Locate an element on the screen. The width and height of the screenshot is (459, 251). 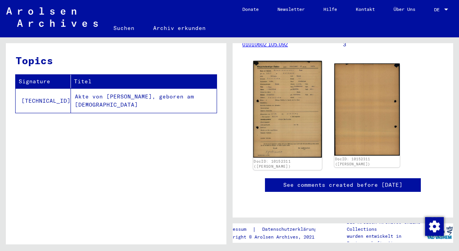
img: Zustimmung ändern is located at coordinates (435, 227).